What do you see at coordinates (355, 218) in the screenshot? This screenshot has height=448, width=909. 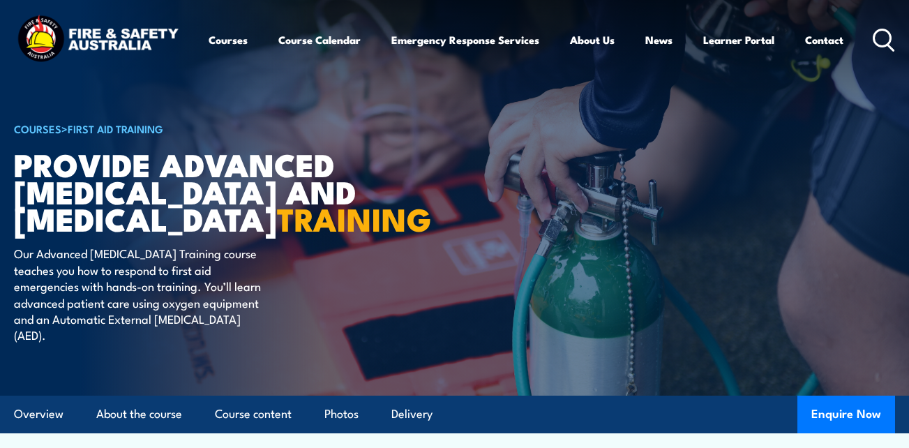 I see `strong: TRAINING` at bounding box center [355, 218].